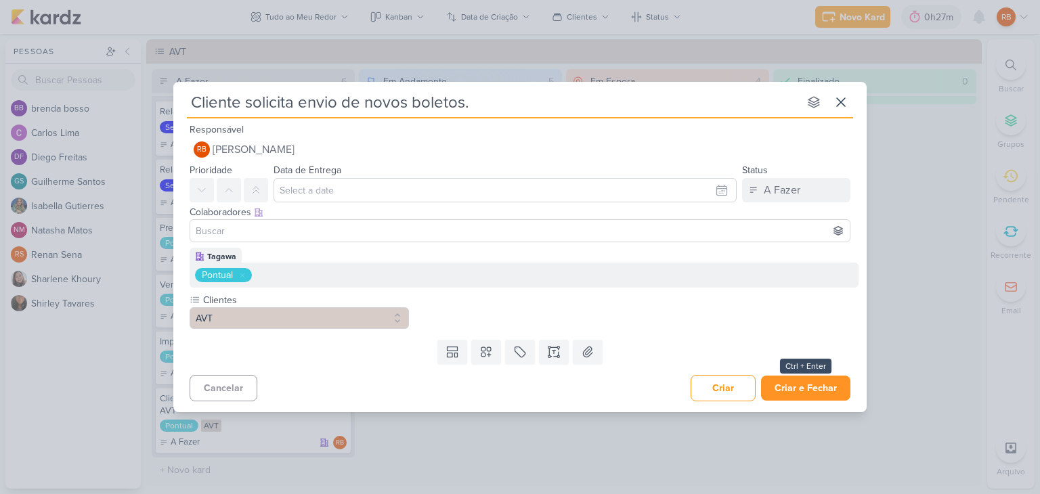  I want to click on div: Pontual, so click(217, 275).